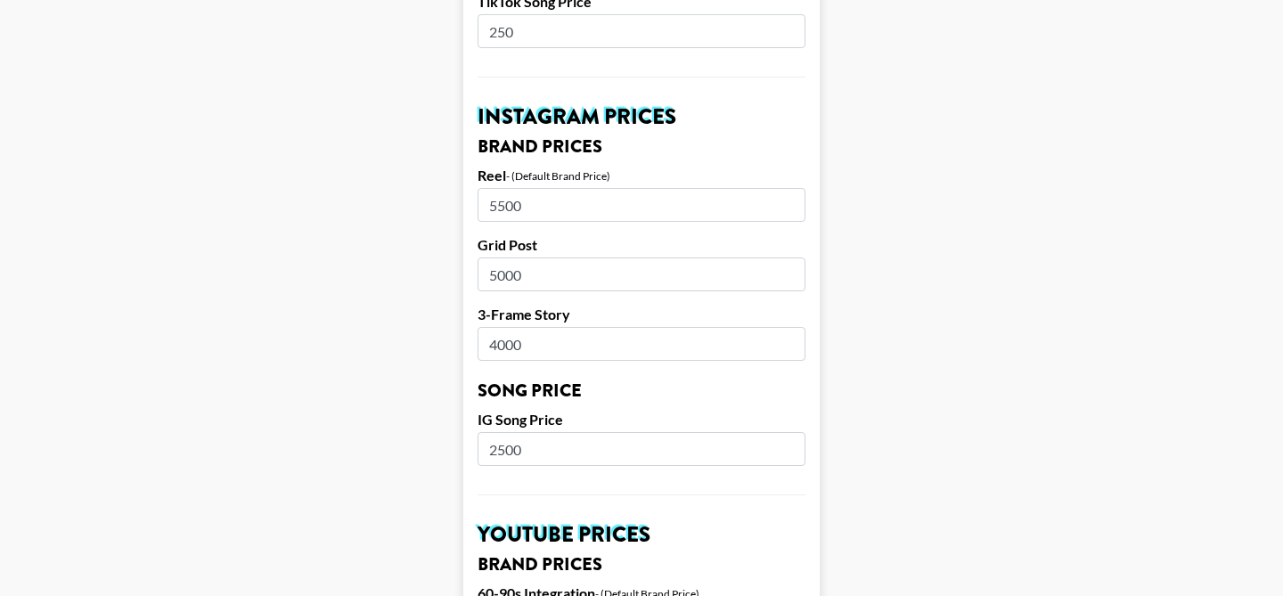 The image size is (1283, 596). I want to click on label: Grid Post, so click(641, 245).